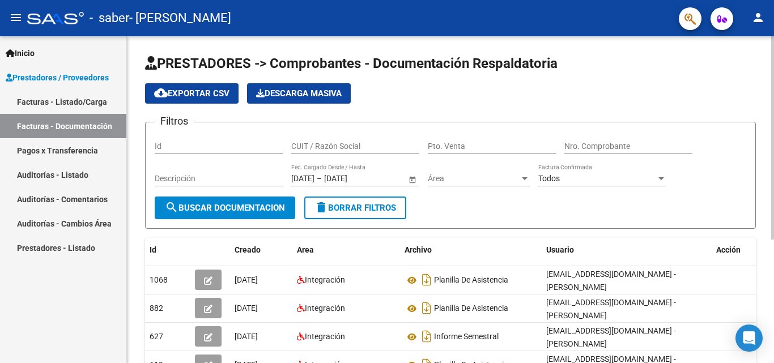  What do you see at coordinates (749, 338) in the screenshot?
I see `div: Open Intercom Messenger` at bounding box center [749, 338].